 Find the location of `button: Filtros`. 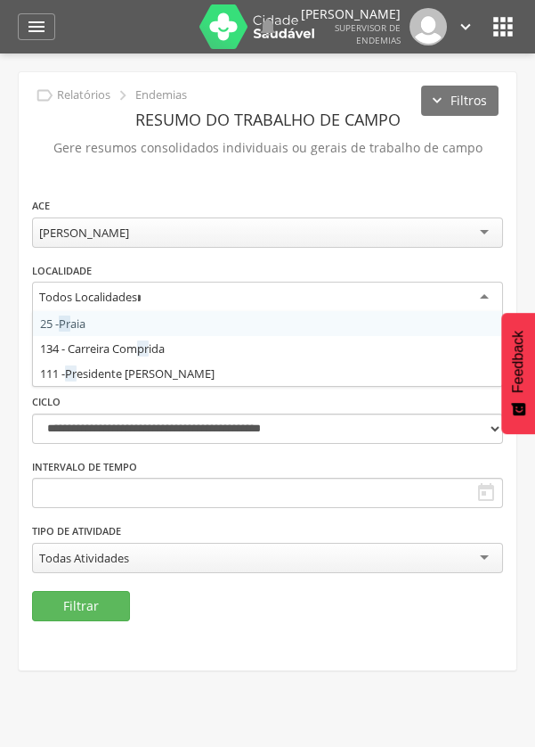

button: Filtros is located at coordinates (460, 101).